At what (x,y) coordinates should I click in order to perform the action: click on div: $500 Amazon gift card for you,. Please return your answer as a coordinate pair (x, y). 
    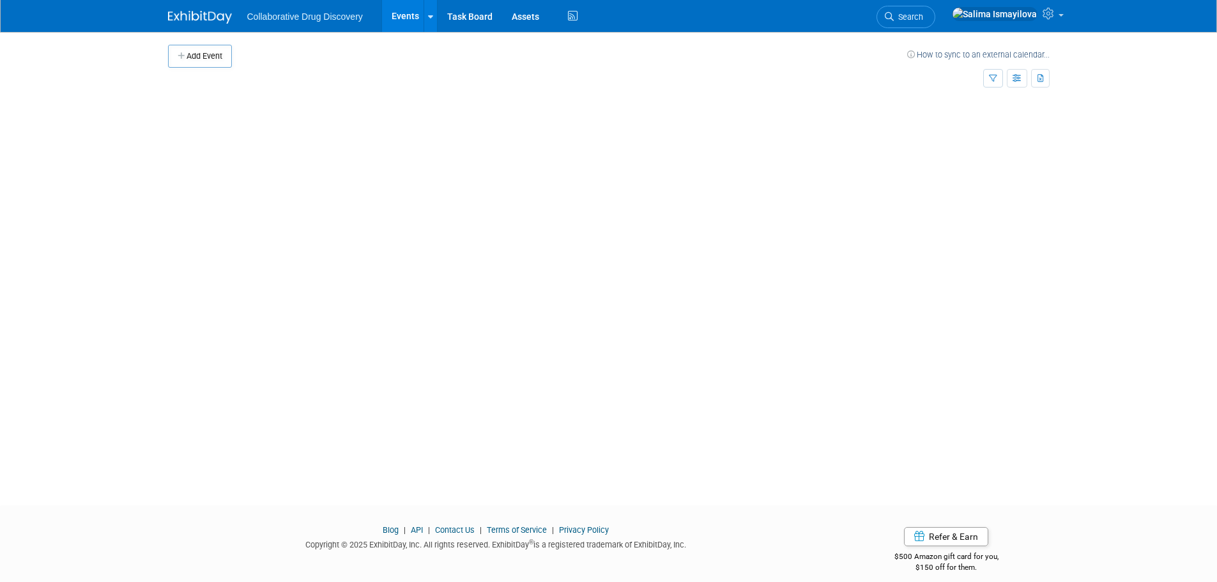
    Looking at the image, I should click on (946, 558).